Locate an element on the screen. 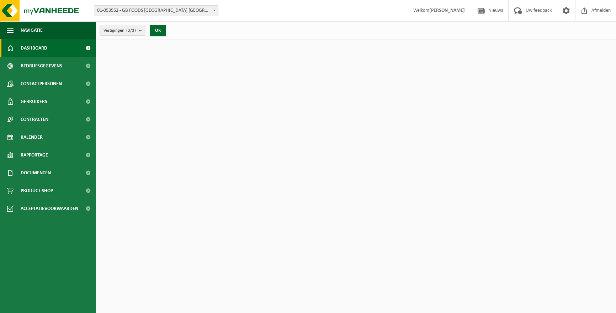  span: Product Shop is located at coordinates (37, 190).